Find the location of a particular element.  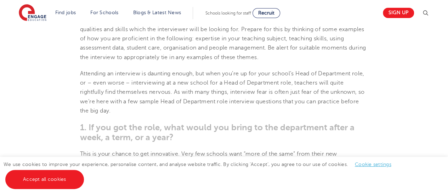

span: It also helps to learn what qualities and skills the interviewer will be looking for, so that you... is located at coordinates (223, 34).